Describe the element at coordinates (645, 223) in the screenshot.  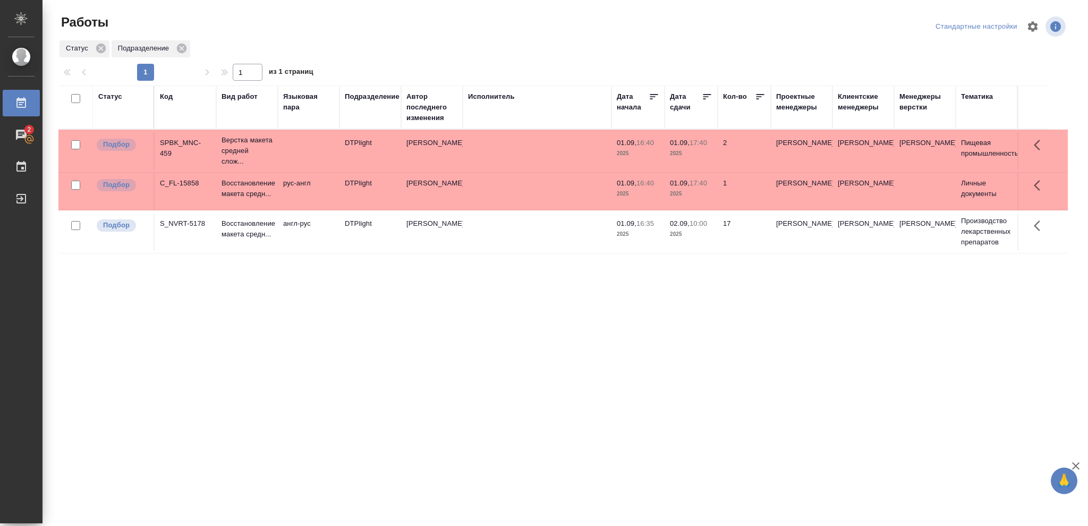
I see `p: 16:35` at that location.